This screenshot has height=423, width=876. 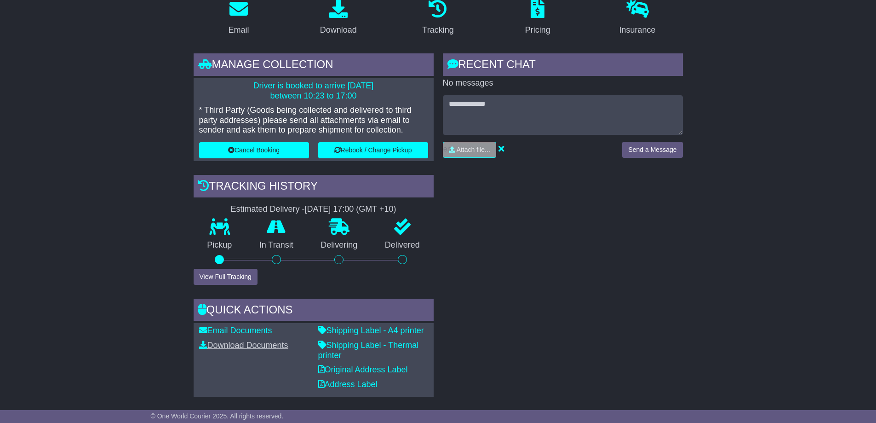 I want to click on p: * Third Party (Goods being collected and delivered to third party addresses) please send all atta..., so click(x=314, y=120).